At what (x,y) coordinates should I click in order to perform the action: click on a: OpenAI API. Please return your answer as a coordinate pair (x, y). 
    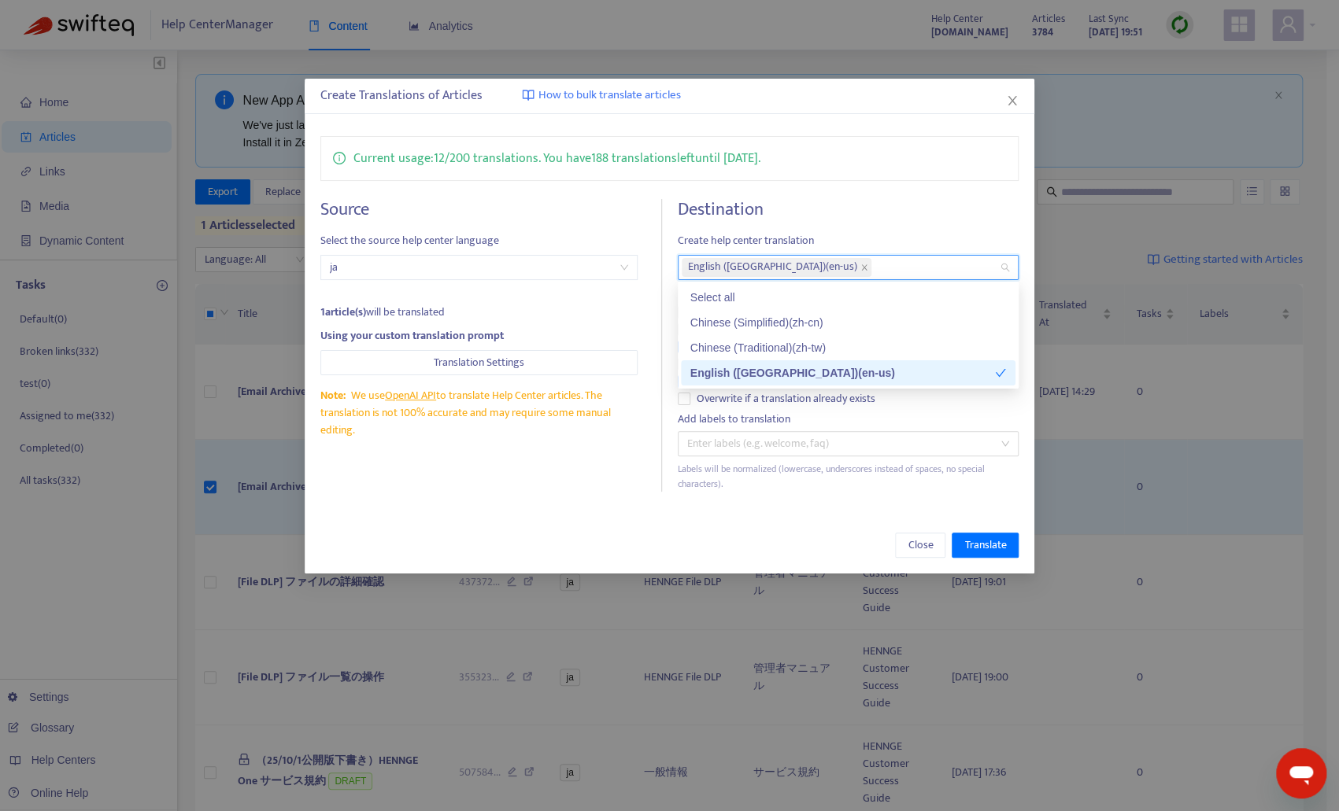
    Looking at the image, I should click on (410, 395).